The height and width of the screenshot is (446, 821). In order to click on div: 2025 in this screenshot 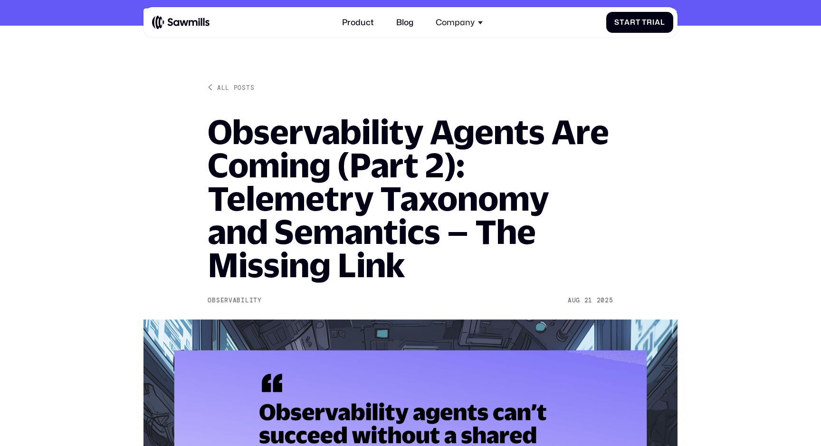, I will do `click(605, 300)`.